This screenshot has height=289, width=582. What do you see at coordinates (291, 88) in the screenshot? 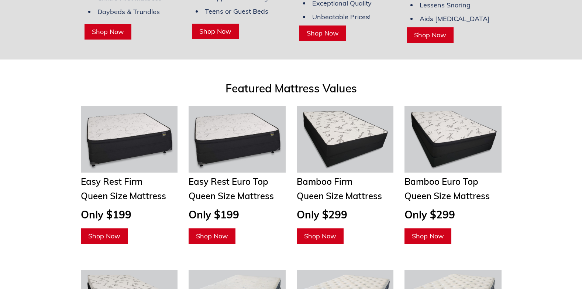
I see `span: Featured Mattress Values` at bounding box center [291, 88].